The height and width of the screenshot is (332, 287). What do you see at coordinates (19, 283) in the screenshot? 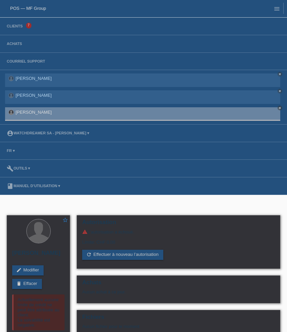
I see `i: delete` at bounding box center [19, 283].